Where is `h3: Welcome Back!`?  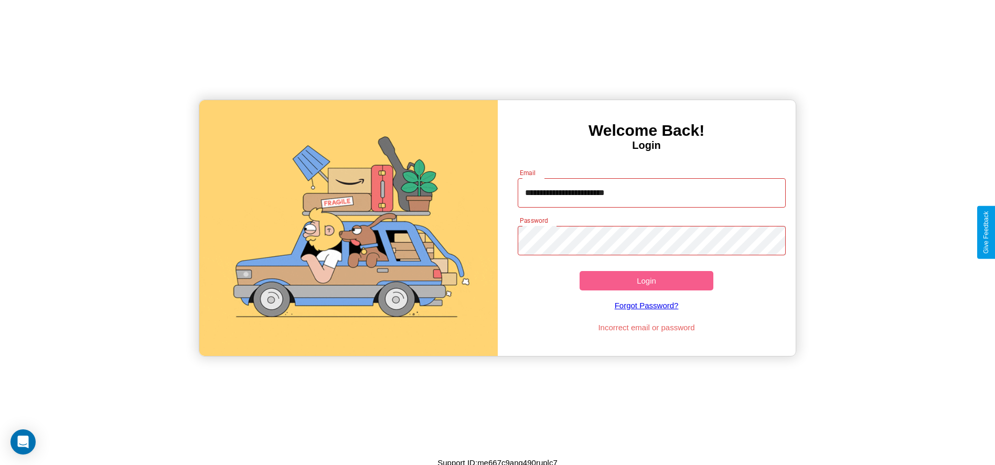 h3: Welcome Back! is located at coordinates (647, 131).